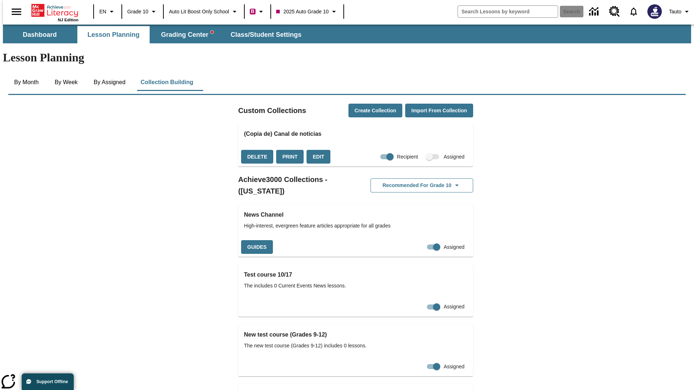 Image resolution: width=694 pixels, height=390 pixels. I want to click on span: Dashboard, so click(40, 35).